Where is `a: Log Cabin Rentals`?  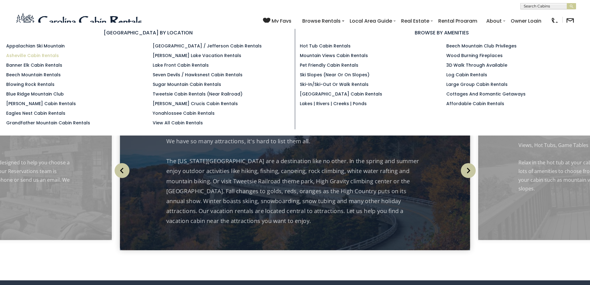
a: Log Cabin Rentals is located at coordinates (467, 75).